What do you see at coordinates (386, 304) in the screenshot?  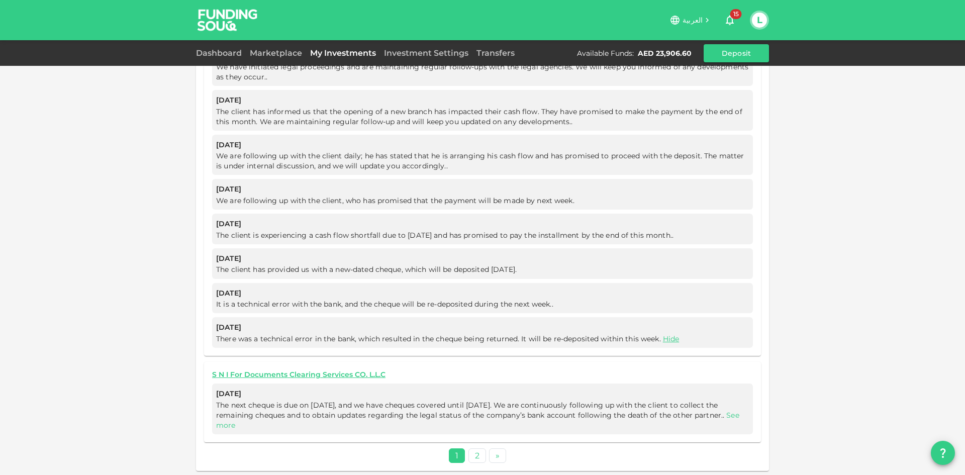 I see `span: It is a technical error with the bank, and the cheque will be re-deposited during the next week..` at bounding box center [386, 304].